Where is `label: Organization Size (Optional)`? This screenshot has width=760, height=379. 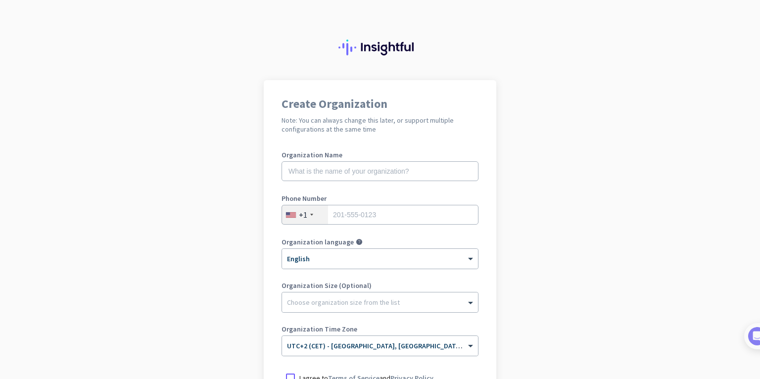
label: Organization Size (Optional) is located at coordinates (380, 286).